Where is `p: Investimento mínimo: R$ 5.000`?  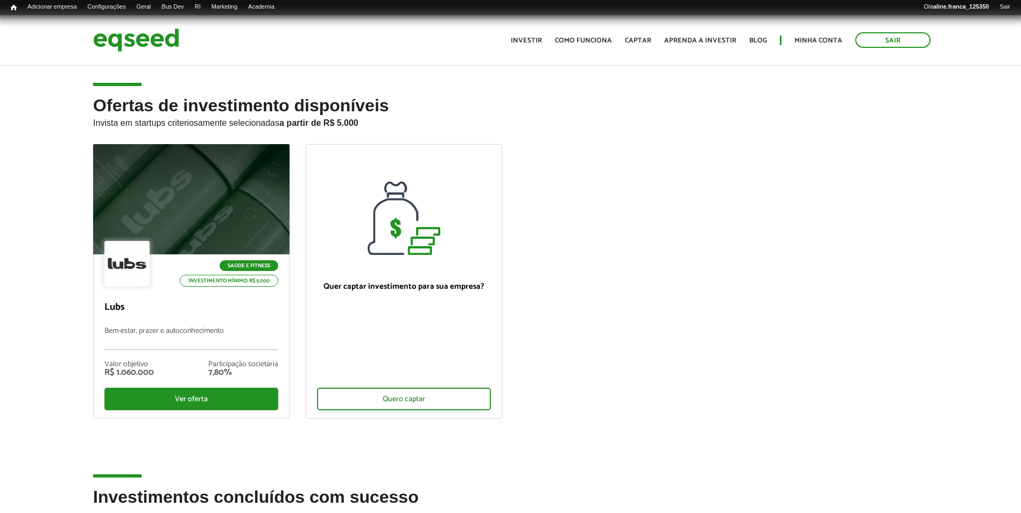
p: Investimento mínimo: R$ 5.000 is located at coordinates (229, 281).